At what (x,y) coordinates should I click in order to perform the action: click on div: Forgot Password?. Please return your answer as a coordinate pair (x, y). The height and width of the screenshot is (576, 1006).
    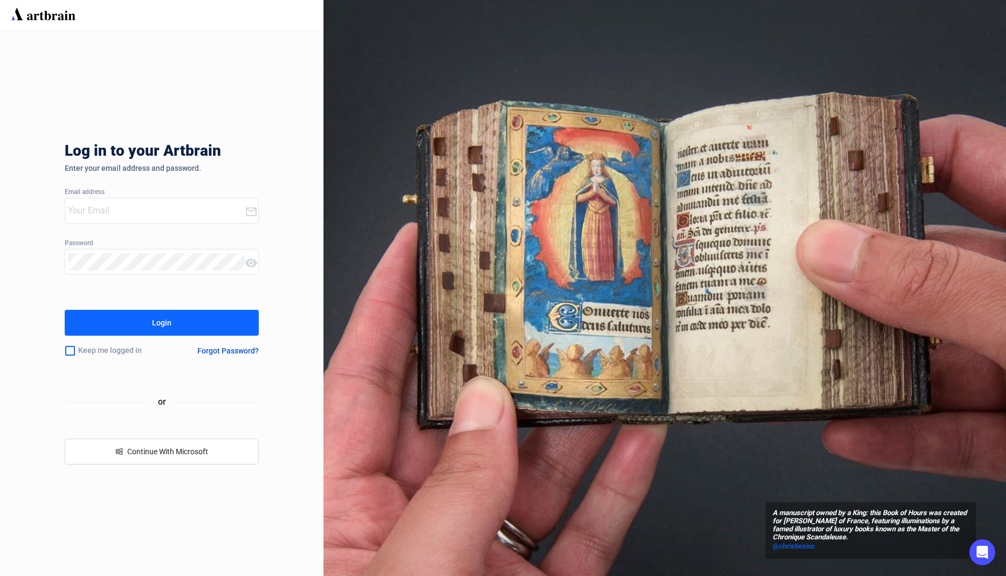
    Looking at the image, I should click on (228, 351).